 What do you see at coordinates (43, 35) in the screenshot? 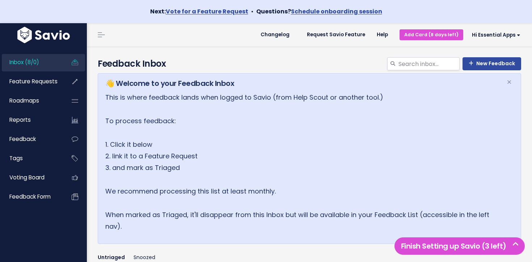
I see `img: logo-white.9d6f32f41409.svg` at bounding box center [43, 35].